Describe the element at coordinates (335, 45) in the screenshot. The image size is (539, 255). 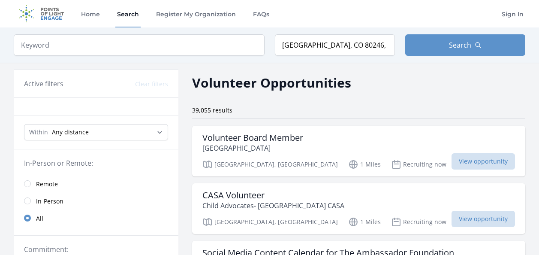
I see `input: Location` at that location.